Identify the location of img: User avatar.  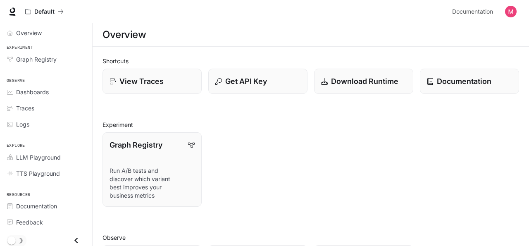
(511, 12).